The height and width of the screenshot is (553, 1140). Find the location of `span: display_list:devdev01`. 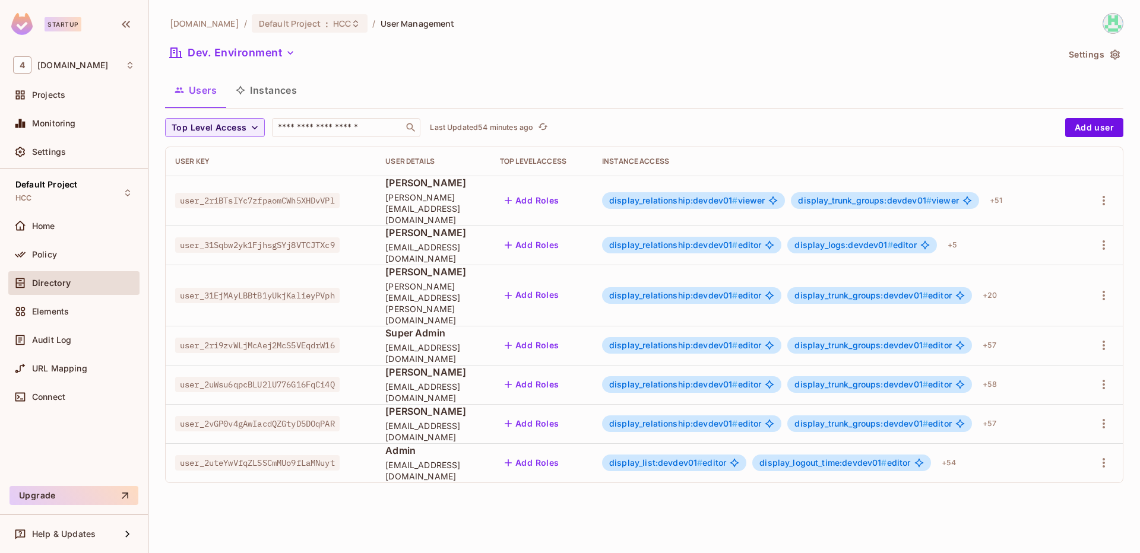

span: display_list:devdev01 is located at coordinates (656, 463).